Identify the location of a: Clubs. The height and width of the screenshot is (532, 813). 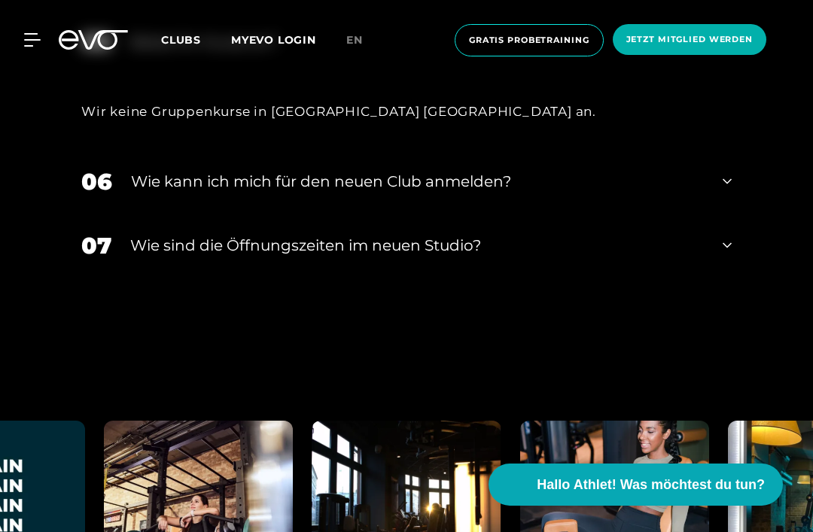
(196, 39).